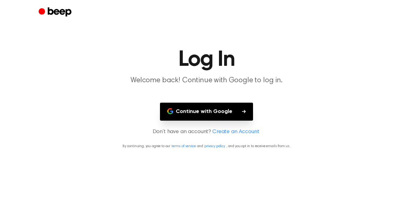  What do you see at coordinates (183, 146) in the screenshot?
I see `a: terms of service` at bounding box center [183, 146].